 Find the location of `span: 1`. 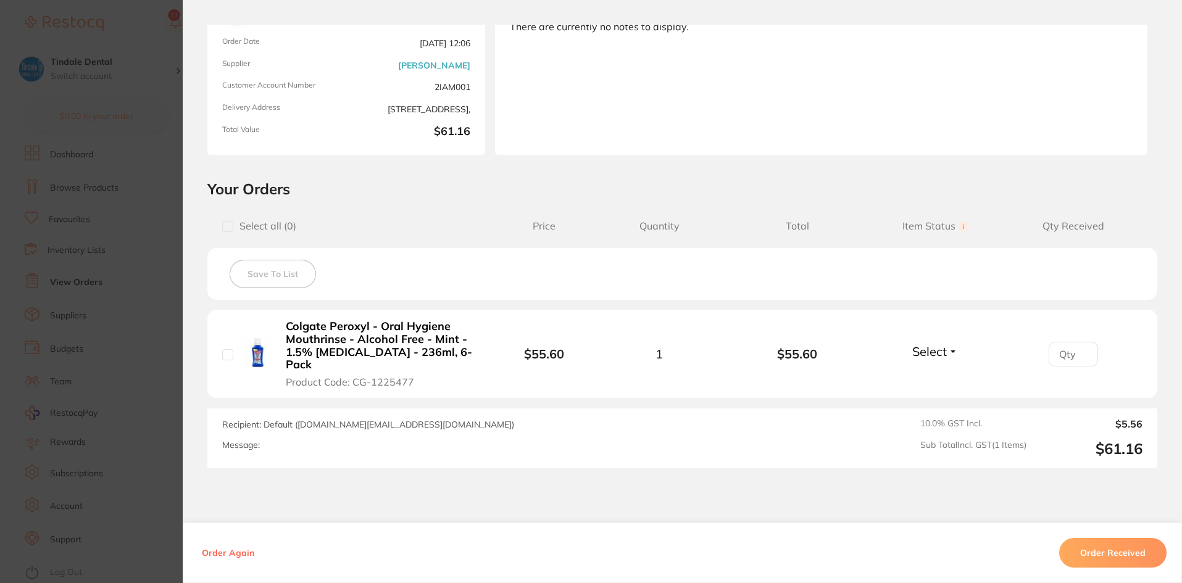

span: 1 is located at coordinates (659, 354).